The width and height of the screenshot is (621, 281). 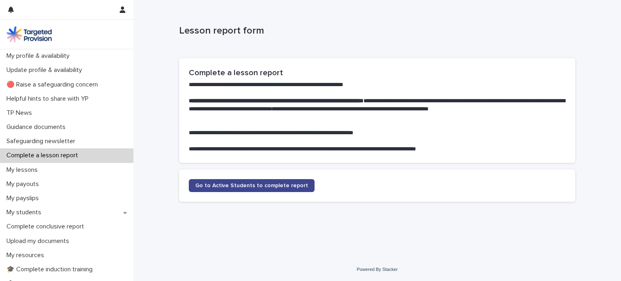 I want to click on p: My payouts, so click(x=24, y=184).